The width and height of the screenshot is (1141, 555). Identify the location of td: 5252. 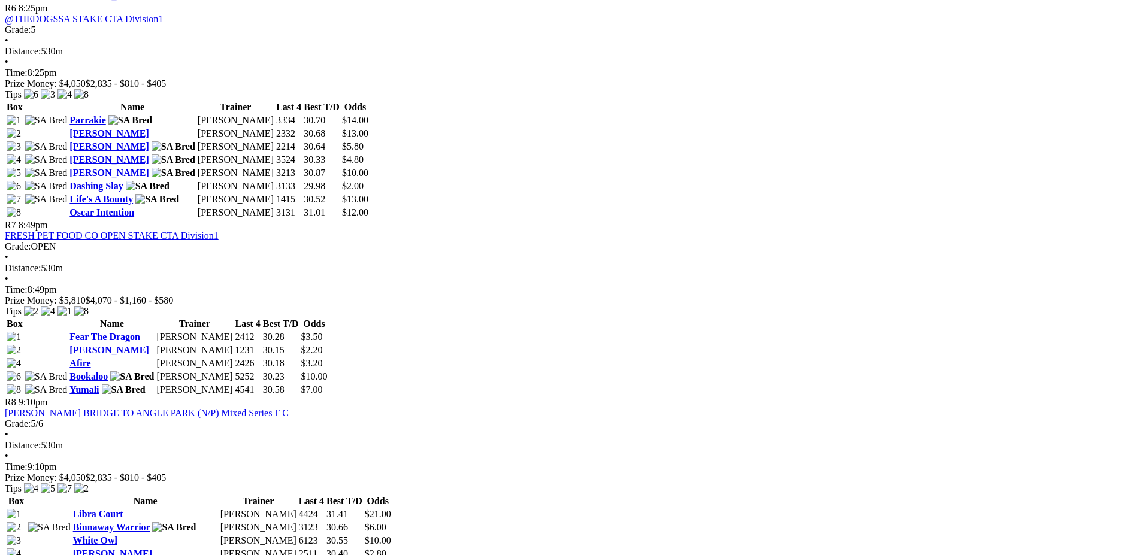
(248, 377).